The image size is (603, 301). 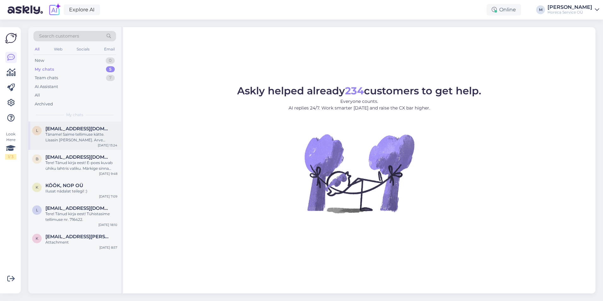 What do you see at coordinates (78, 129) in the screenshot?
I see `span: liina.lobjakas@gmail.com` at bounding box center [78, 129].